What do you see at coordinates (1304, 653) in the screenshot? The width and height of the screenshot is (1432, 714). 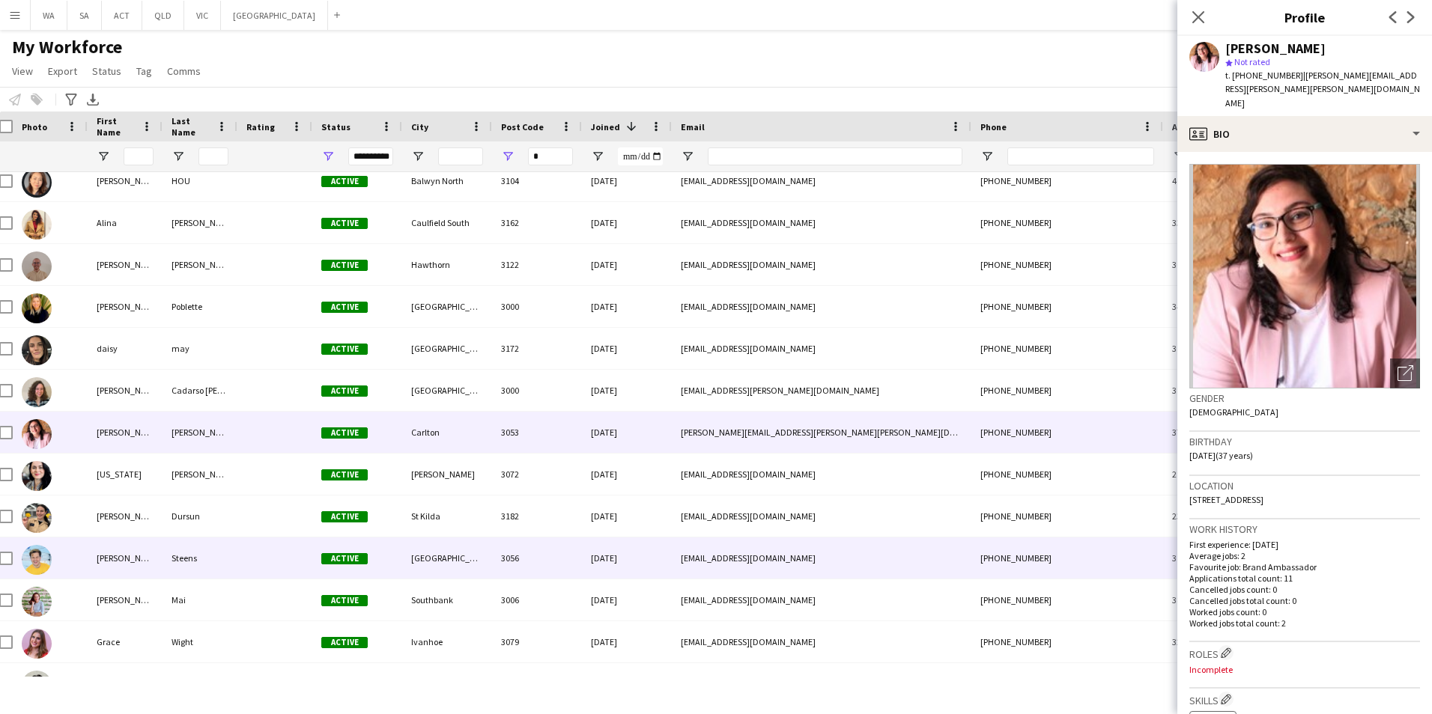 I see `h3: Roles` at bounding box center [1304, 653].